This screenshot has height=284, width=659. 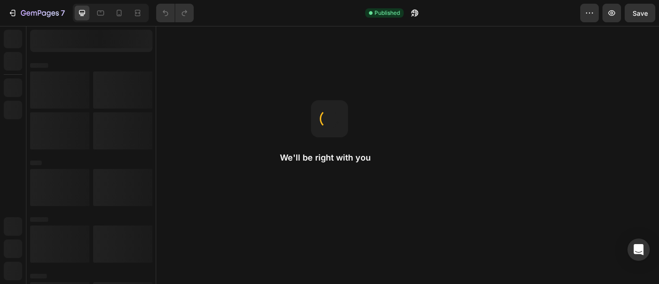 What do you see at coordinates (639, 249) in the screenshot?
I see `div: Open Intercom Messenger` at bounding box center [639, 249].